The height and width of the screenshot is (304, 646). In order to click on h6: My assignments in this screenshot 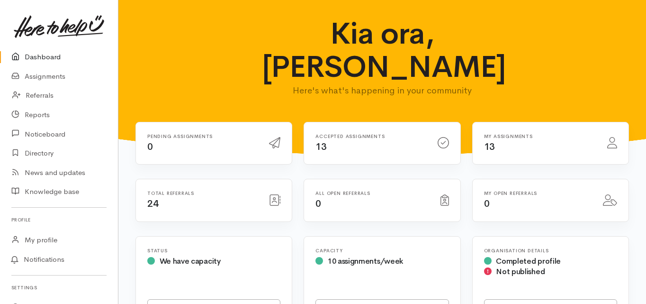, I will do `click(540, 136)`.